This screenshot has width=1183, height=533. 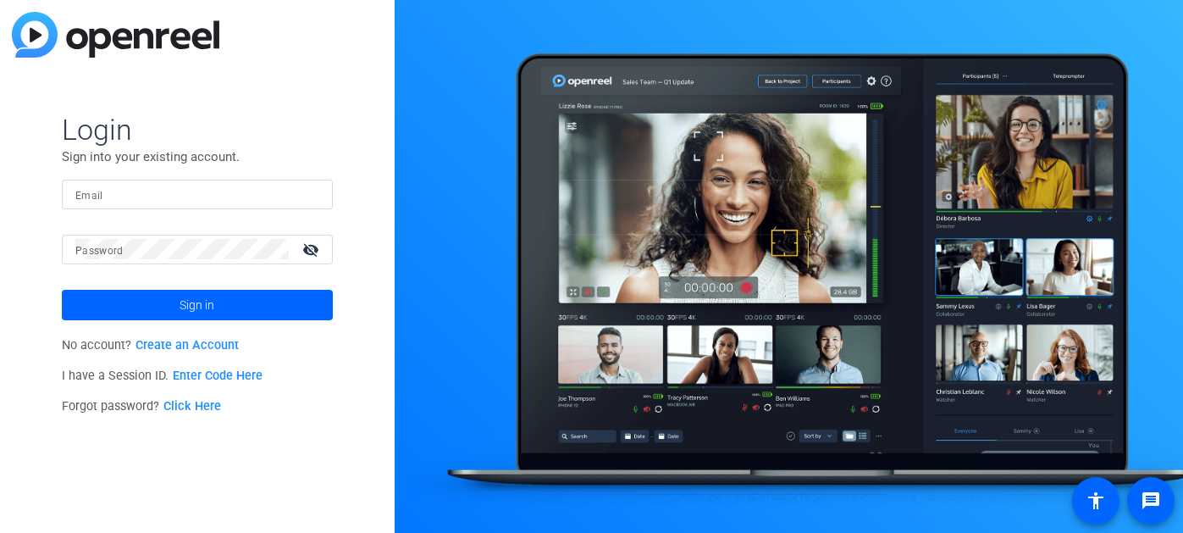 What do you see at coordinates (115, 35) in the screenshot?
I see `img: blue-gradient.svg` at bounding box center [115, 35].